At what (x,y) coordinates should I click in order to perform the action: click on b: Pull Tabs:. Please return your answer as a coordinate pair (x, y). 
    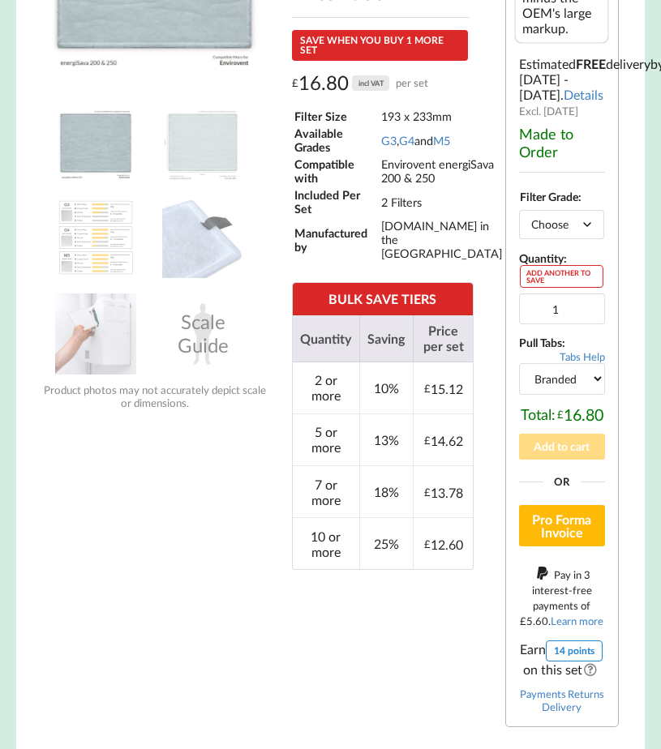
    Looking at the image, I should click on (542, 342).